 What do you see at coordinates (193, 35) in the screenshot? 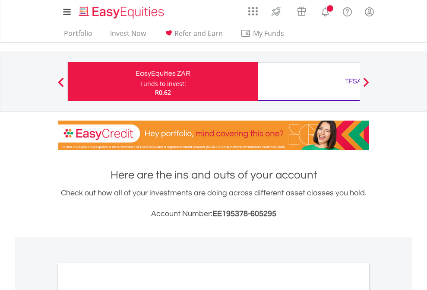
I see `a: Refer and Earn` at bounding box center [193, 35].